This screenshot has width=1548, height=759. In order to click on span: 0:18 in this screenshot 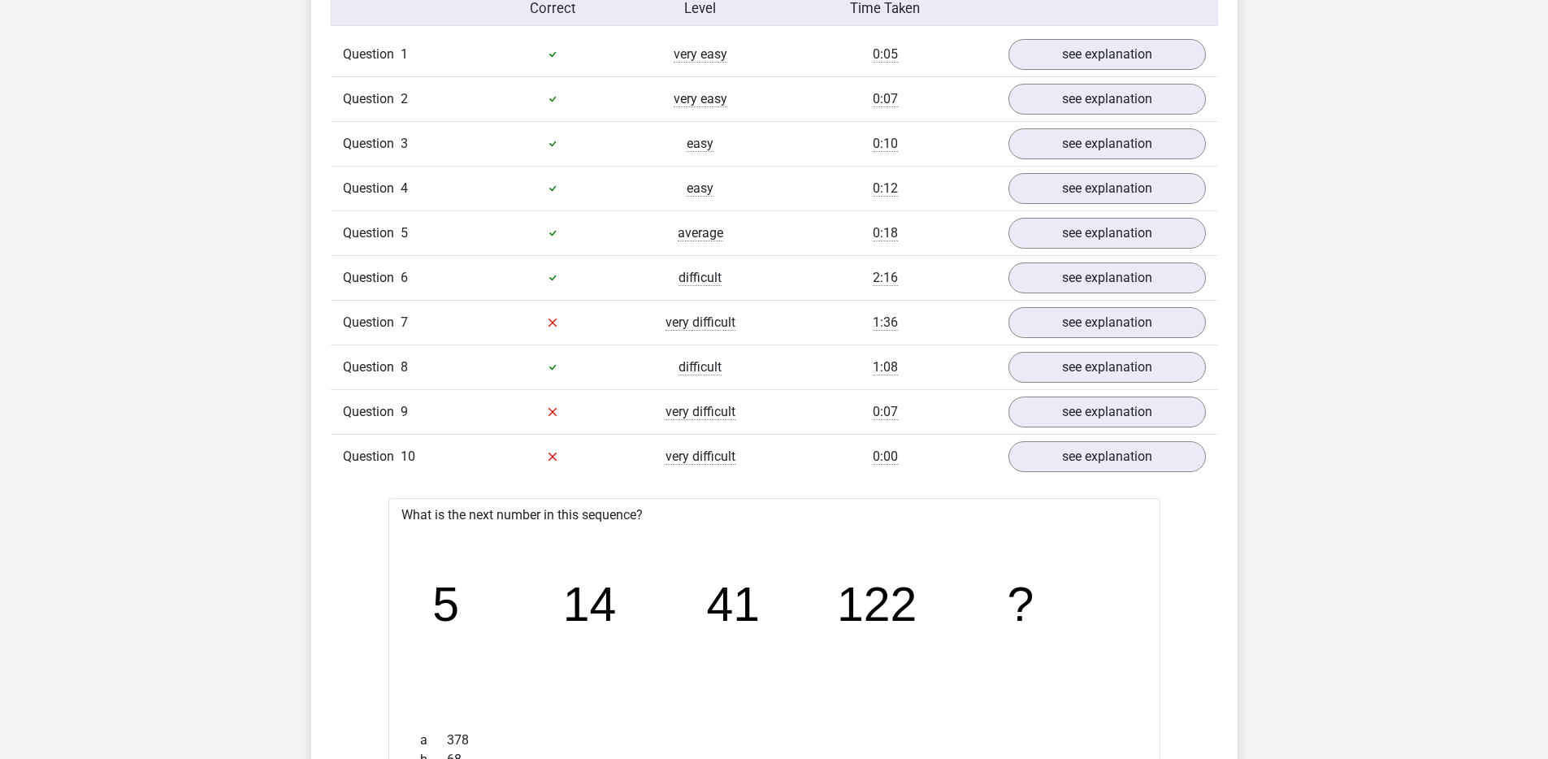, I will do `click(885, 233)`.